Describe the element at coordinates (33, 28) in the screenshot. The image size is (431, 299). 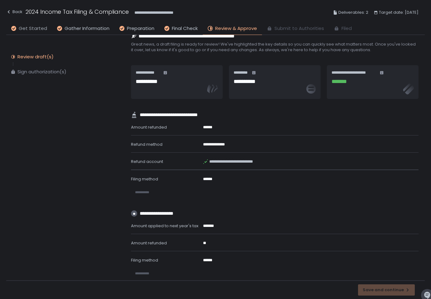
I see `span: Get Started` at that location.